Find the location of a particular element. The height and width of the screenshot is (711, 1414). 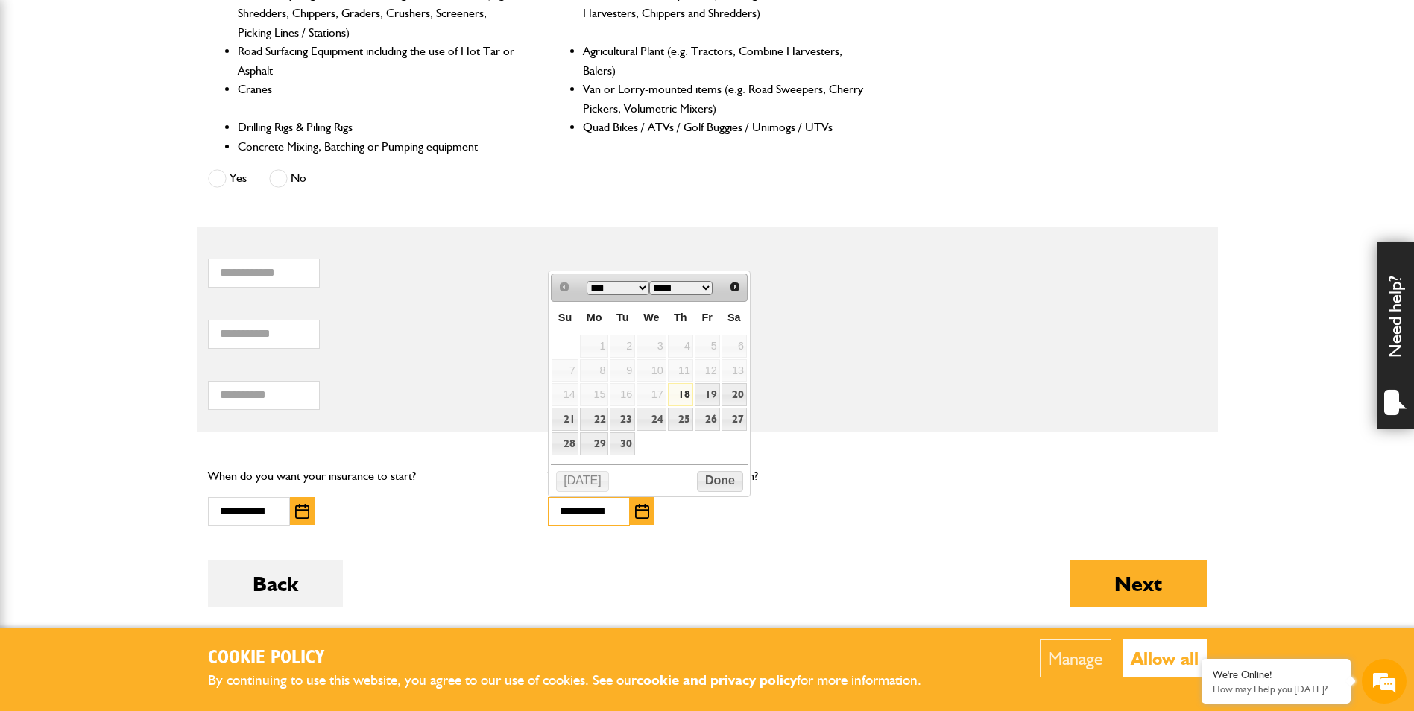

a: 29 is located at coordinates (594, 443).